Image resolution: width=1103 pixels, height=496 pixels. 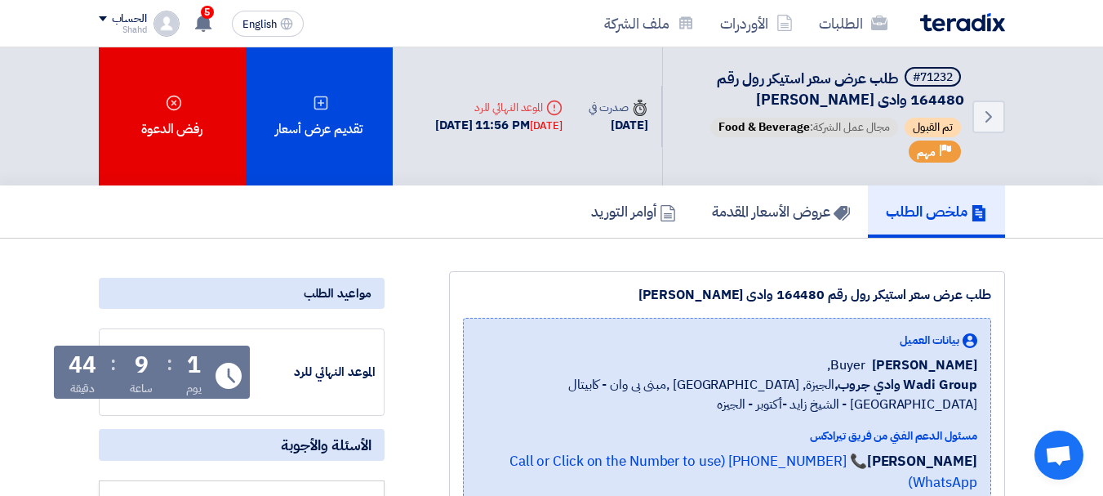 I want to click on a: أوامر التوريد, so click(x=634, y=212).